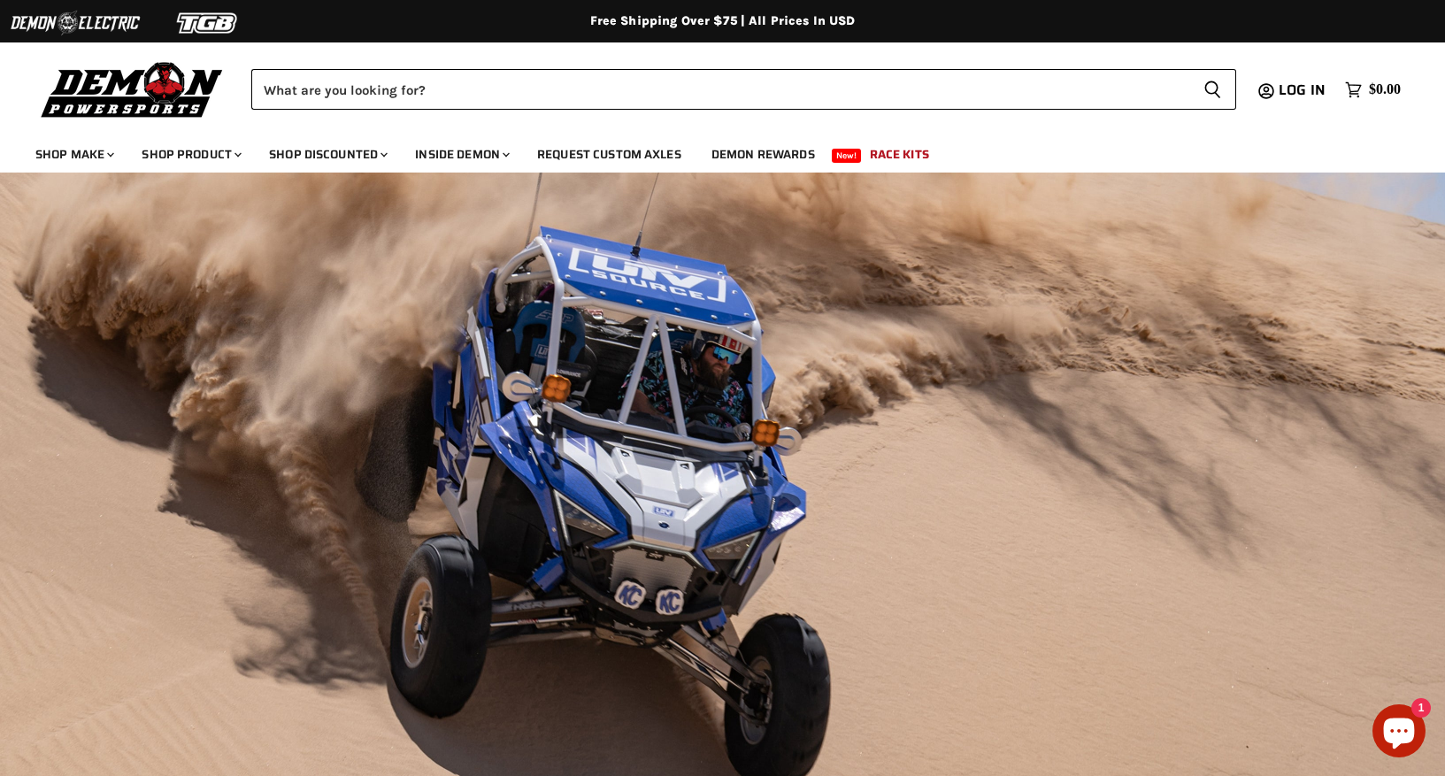 The height and width of the screenshot is (776, 1445). What do you see at coordinates (763, 154) in the screenshot?
I see `a: Demon Rewards` at bounding box center [763, 154].